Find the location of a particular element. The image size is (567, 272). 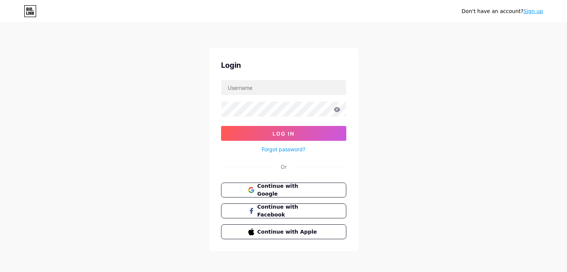

div: Don't have an account? is located at coordinates (502, 11).